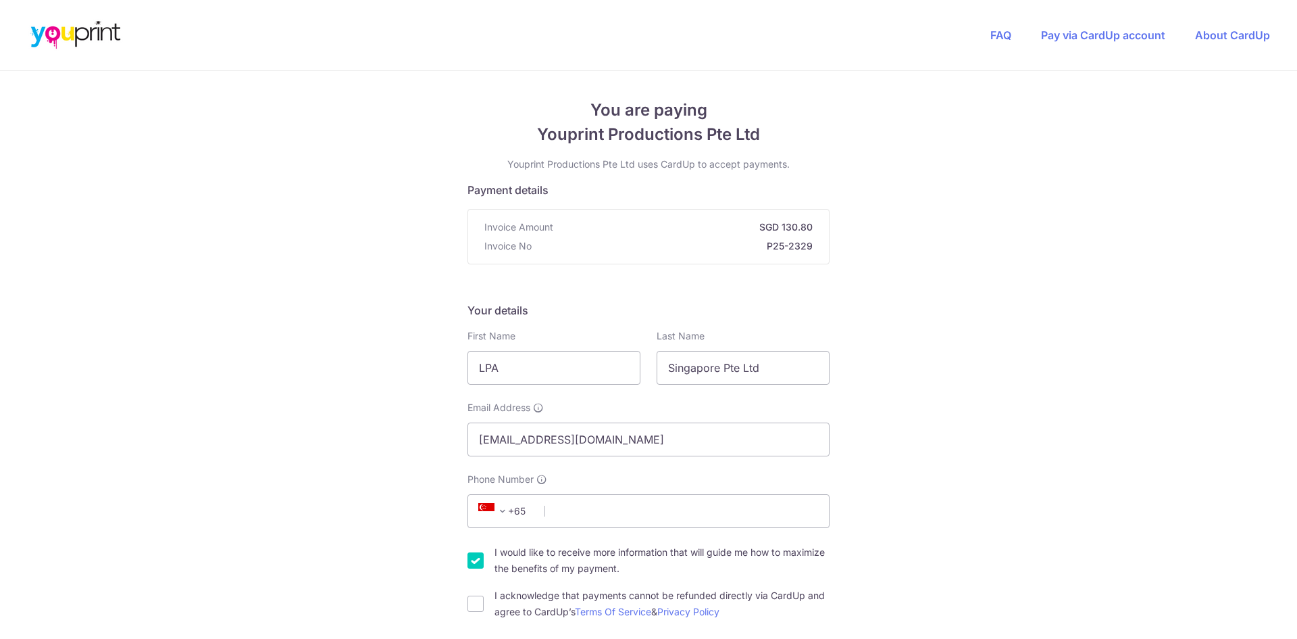 This screenshot has height=639, width=1297. Describe the element at coordinates (680, 336) in the screenshot. I see `label: Last Name` at that location.